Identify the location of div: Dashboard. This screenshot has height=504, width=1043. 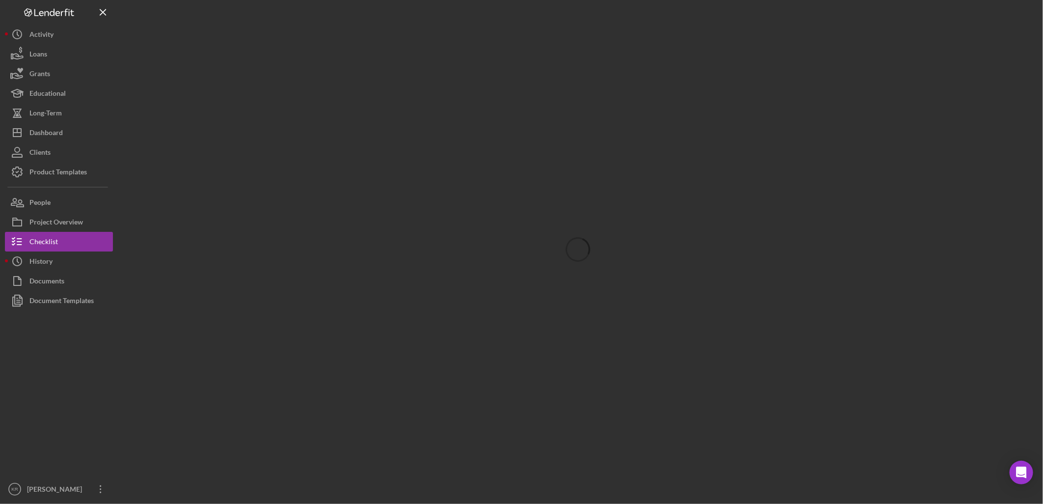
(46, 134).